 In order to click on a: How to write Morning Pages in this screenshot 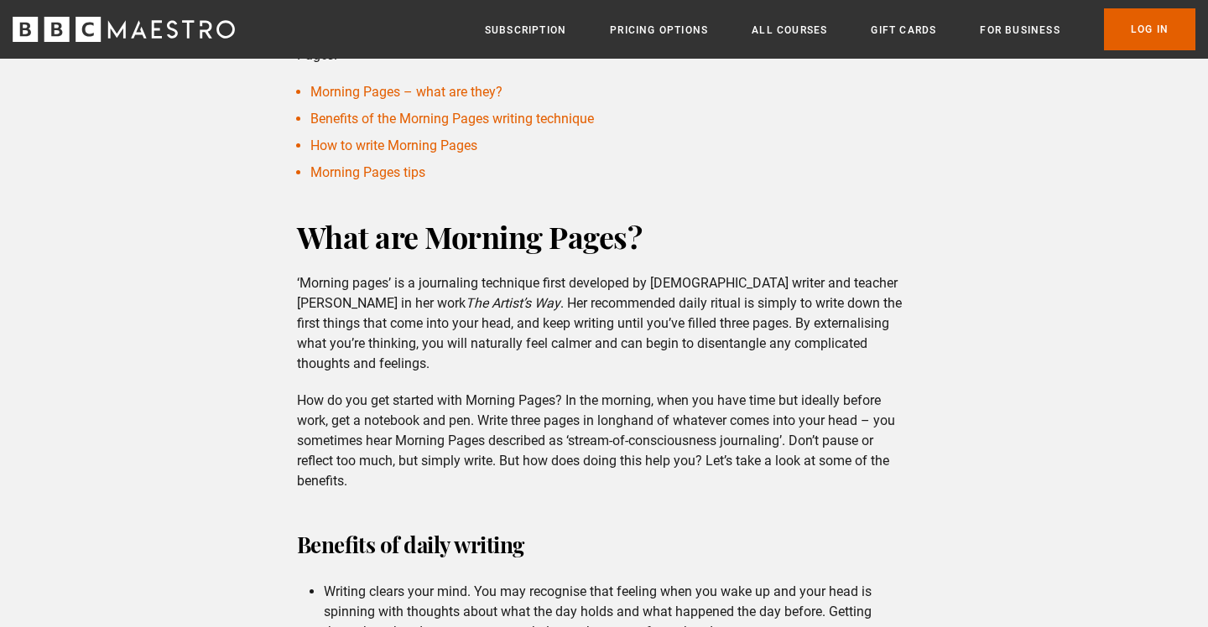, I will do `click(393, 145)`.